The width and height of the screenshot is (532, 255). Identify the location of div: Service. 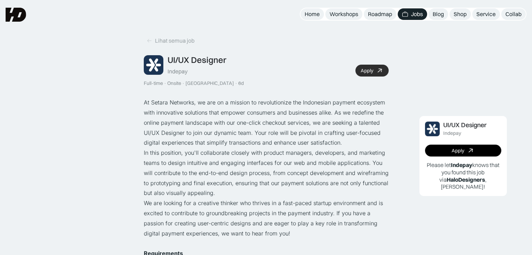
(486, 14).